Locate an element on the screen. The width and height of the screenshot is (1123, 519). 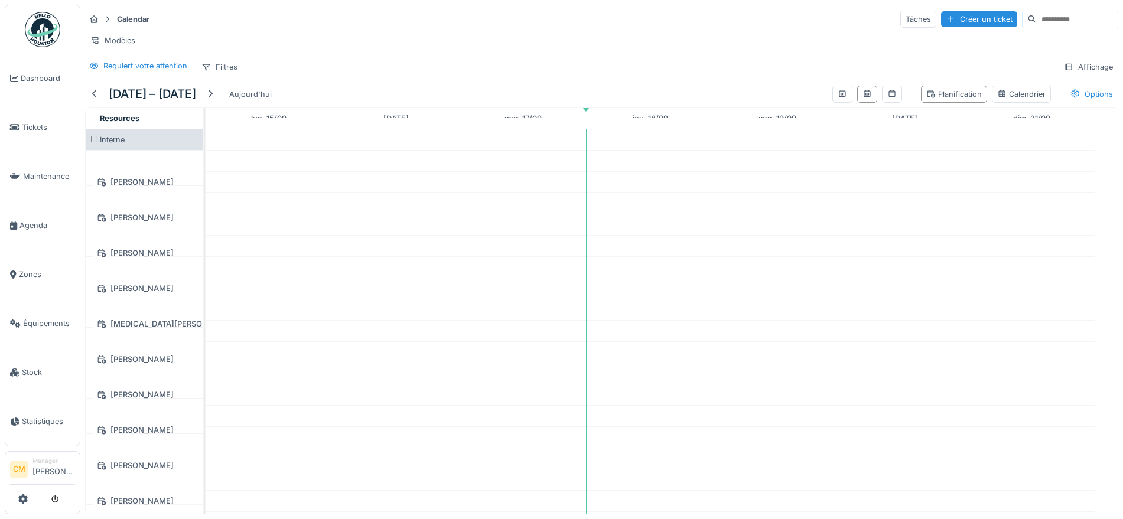
span: Resources is located at coordinates (119, 118).